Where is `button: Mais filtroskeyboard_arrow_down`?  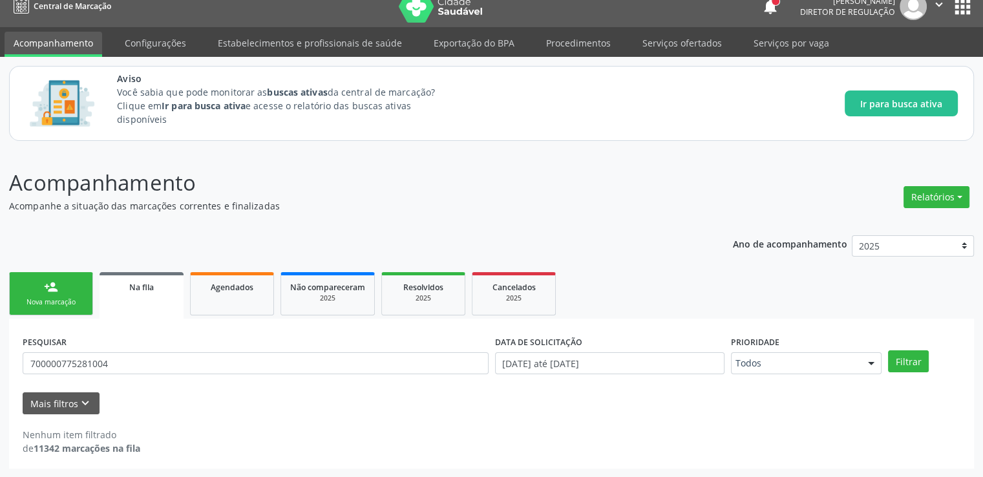
button: Mais filtroskeyboard_arrow_down is located at coordinates (61, 403).